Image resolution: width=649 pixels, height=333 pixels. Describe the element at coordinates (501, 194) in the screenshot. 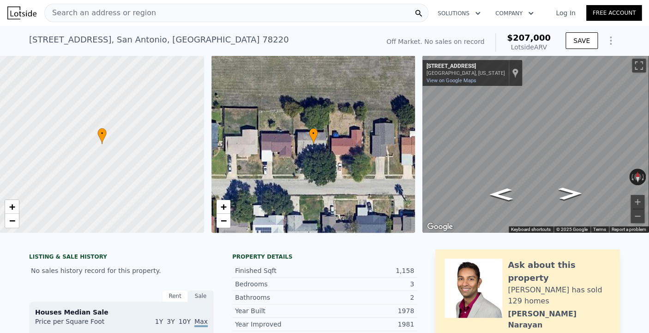

I see `path: Go West, Wy Vw Dr` at that location.